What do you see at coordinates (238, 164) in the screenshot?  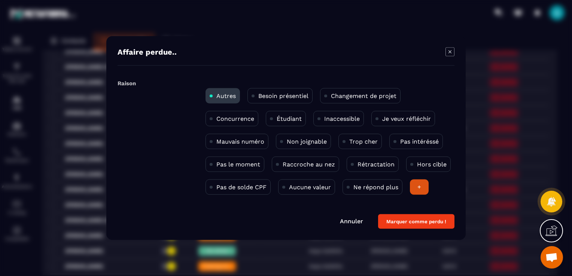 I see `p: Pas le moment` at bounding box center [238, 164].